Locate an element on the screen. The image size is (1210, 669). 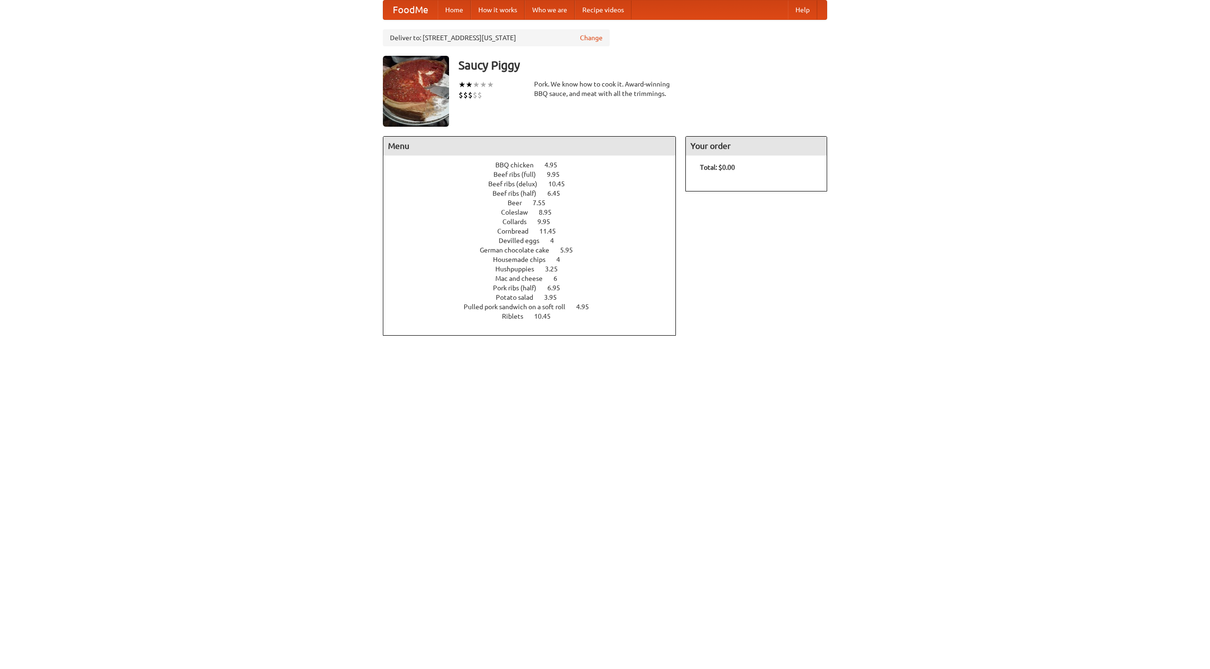
span: 7.55 is located at coordinates (544, 203).